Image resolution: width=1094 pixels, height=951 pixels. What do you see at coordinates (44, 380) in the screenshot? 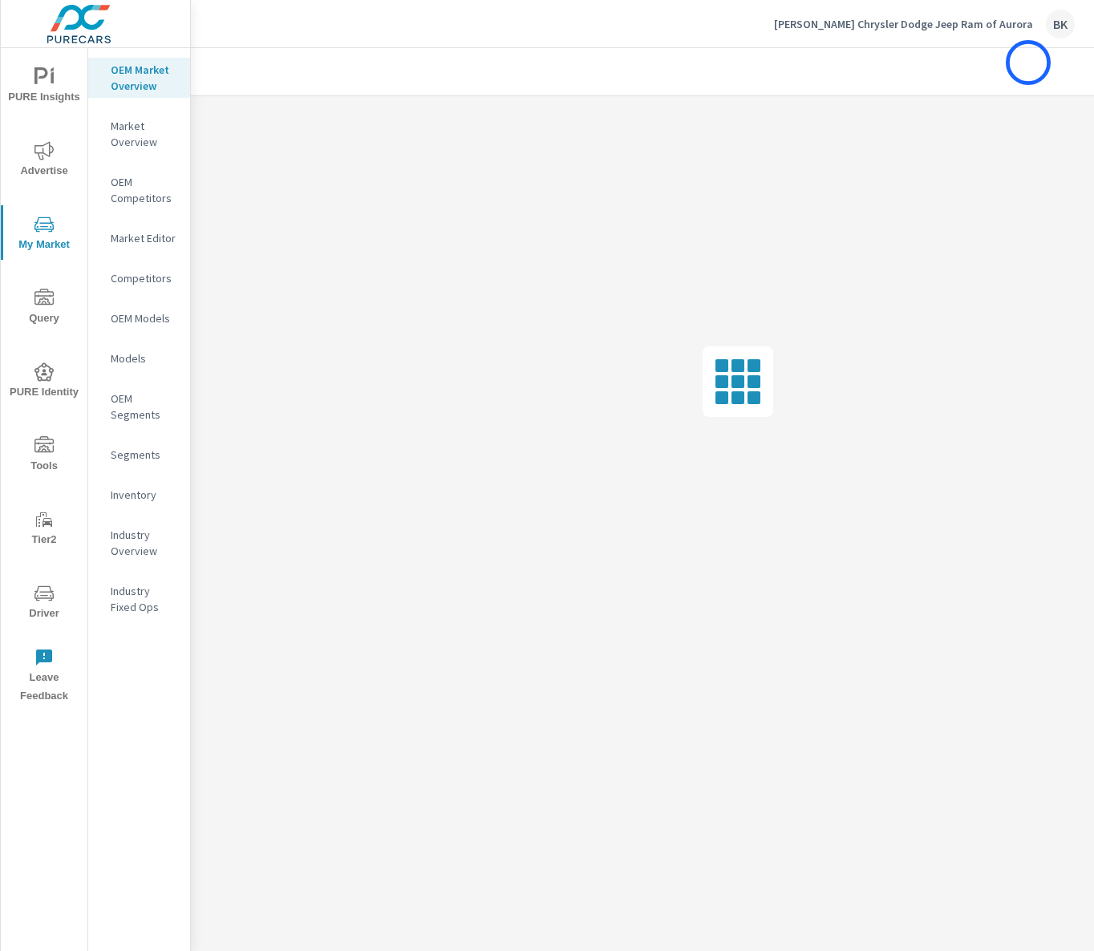
I see `div: nav menu` at bounding box center [44, 380].